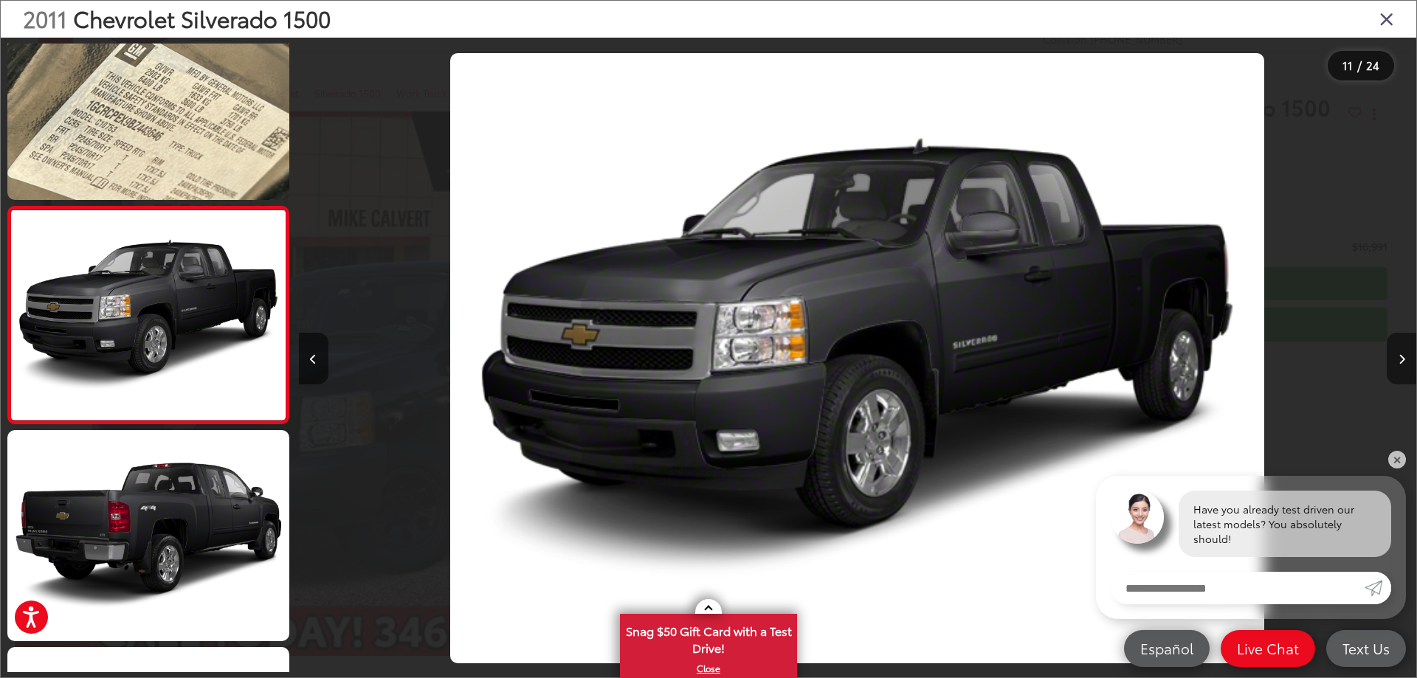 This screenshot has height=678, width=1417. What do you see at coordinates (1347, 65) in the screenshot?
I see `span: 11` at bounding box center [1347, 65].